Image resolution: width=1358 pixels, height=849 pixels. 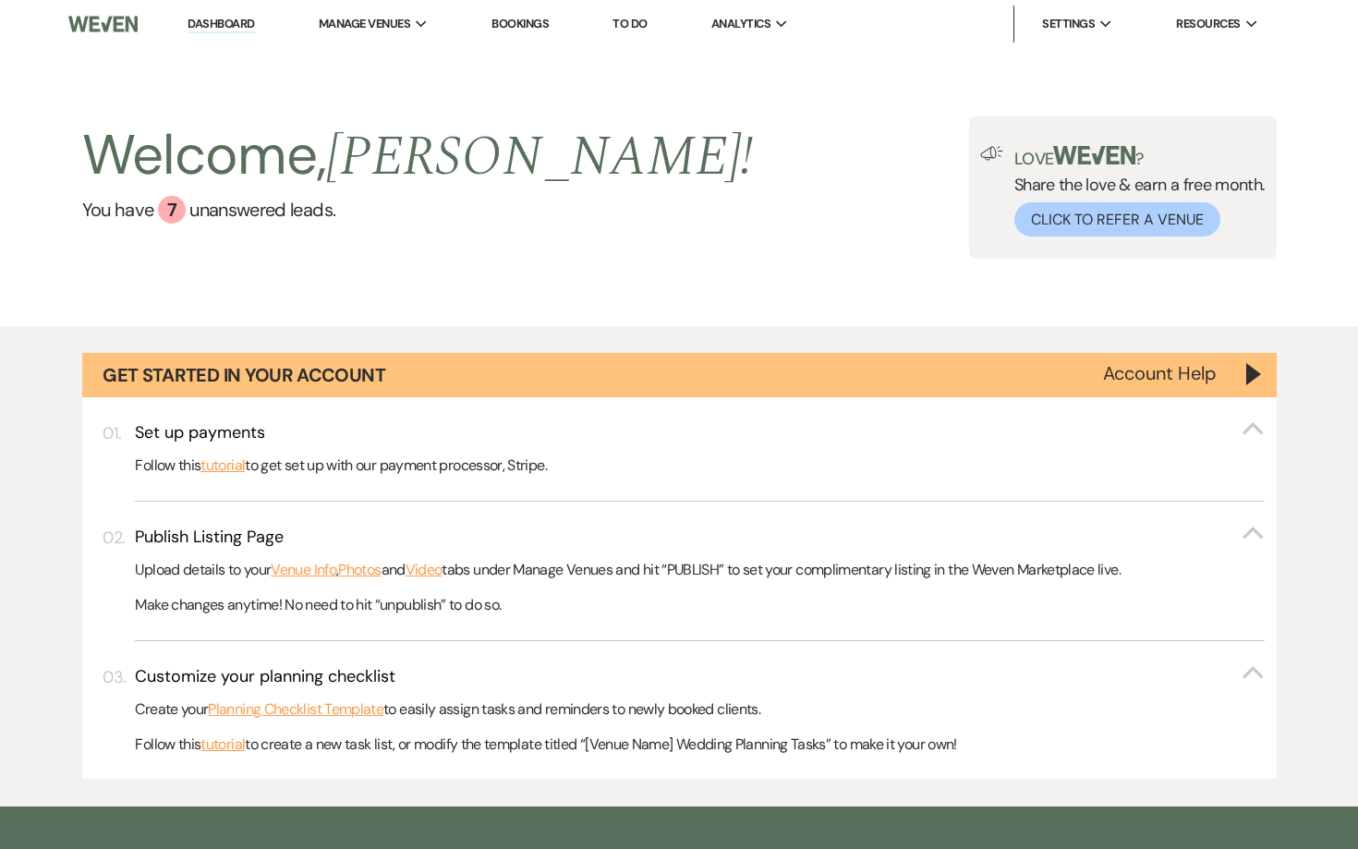 What do you see at coordinates (199, 432) in the screenshot?
I see `h3: Set up payments` at bounding box center [199, 432].